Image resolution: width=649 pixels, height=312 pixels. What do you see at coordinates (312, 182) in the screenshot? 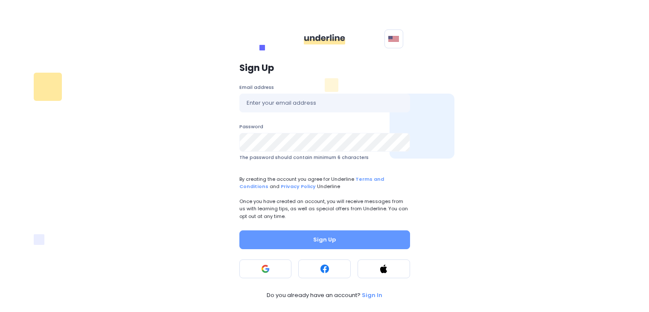
I see `a: Terms and Conditions` at bounding box center [312, 182].